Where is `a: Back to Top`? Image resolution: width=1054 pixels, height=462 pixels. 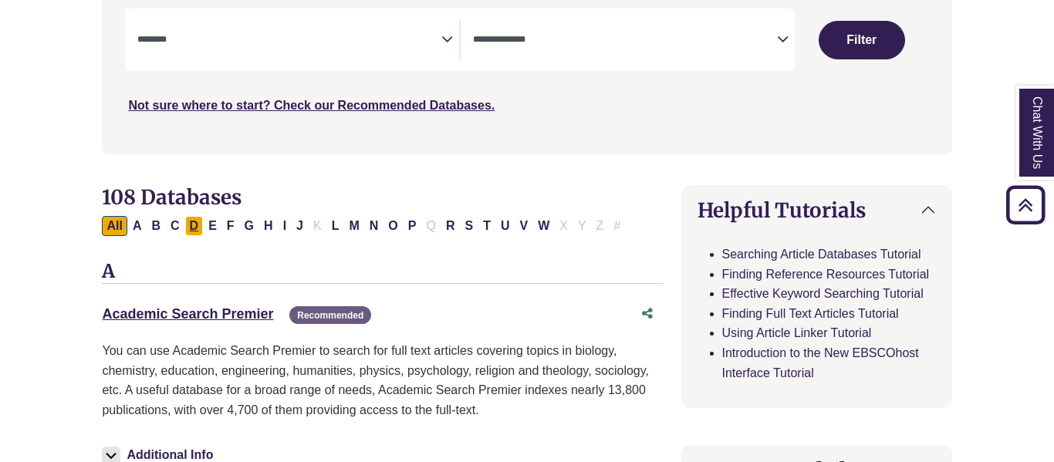
a: Back to Top is located at coordinates (1025, 204).